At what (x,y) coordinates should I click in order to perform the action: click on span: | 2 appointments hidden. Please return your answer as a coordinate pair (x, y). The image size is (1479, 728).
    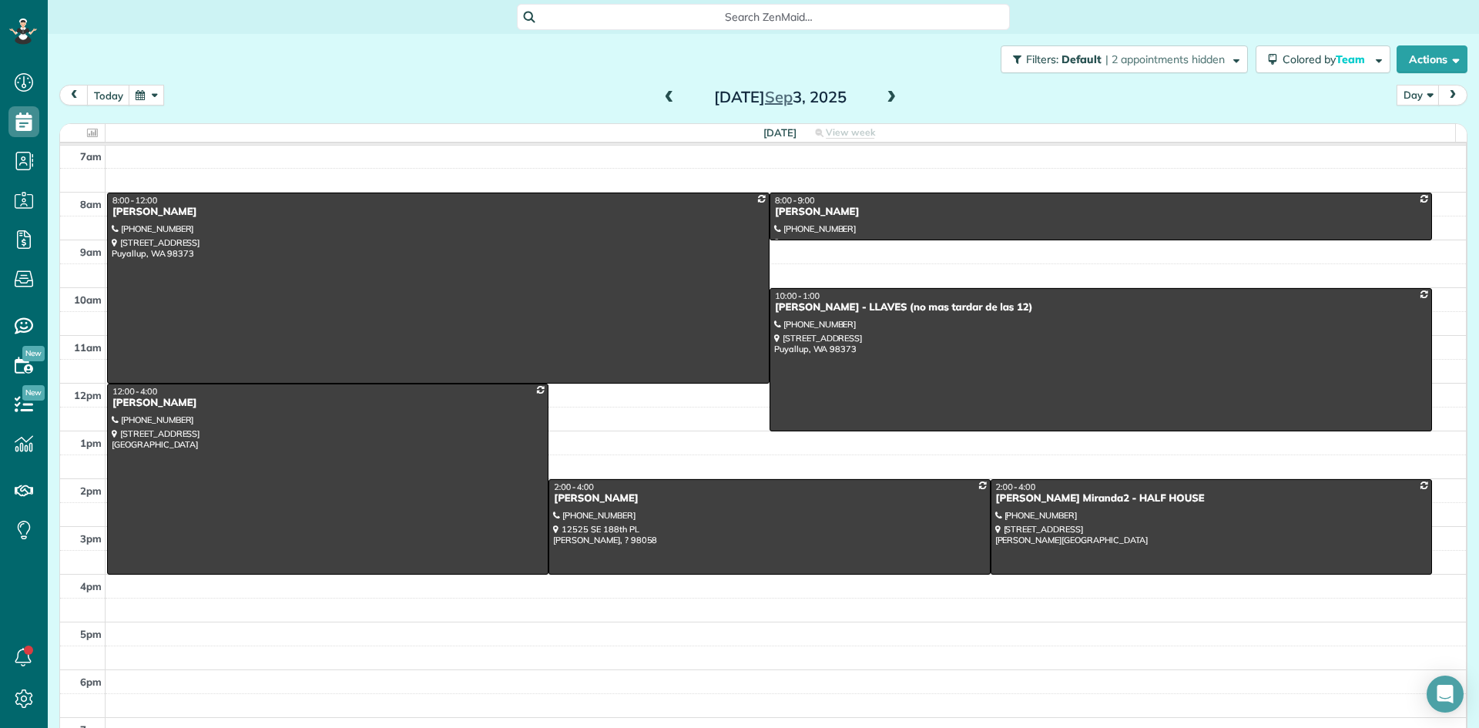
    Looking at the image, I should click on (1164, 59).